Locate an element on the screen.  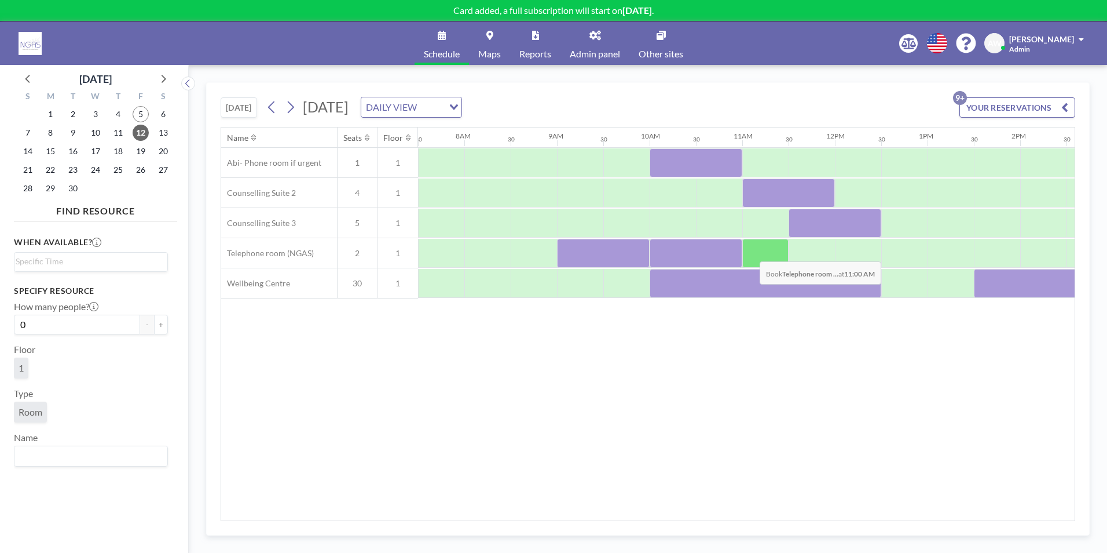
span: Tuesday, September 9, 2025 is located at coordinates (73, 133).